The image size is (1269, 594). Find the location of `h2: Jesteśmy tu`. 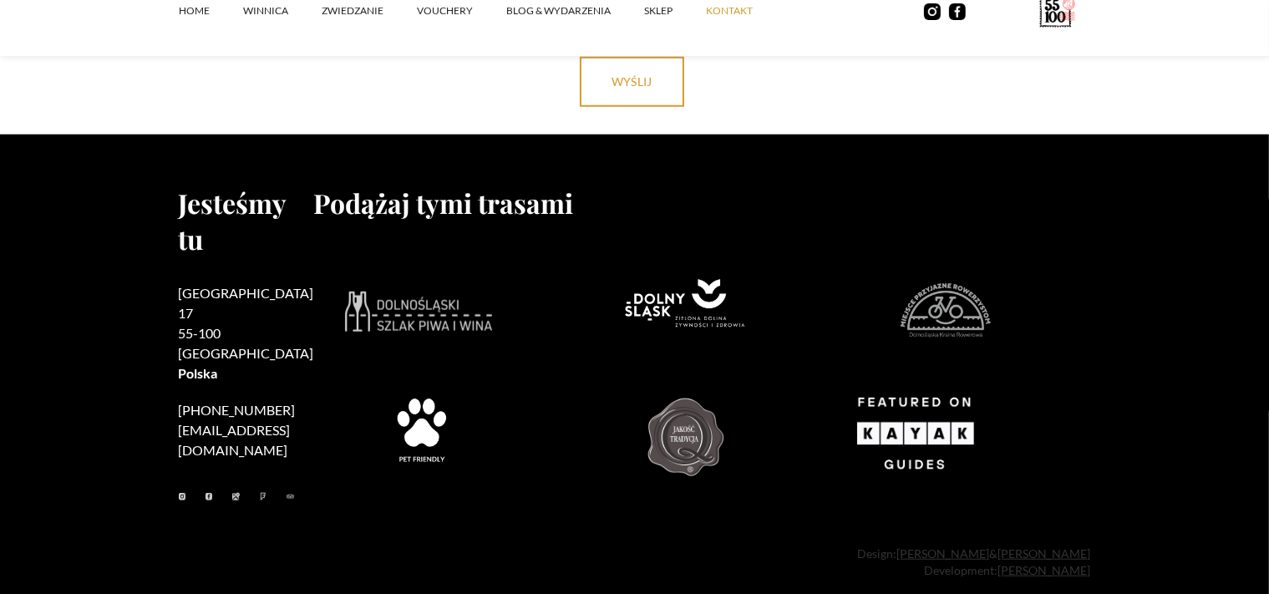

h2: Jesteśmy tu is located at coordinates (246, 221).